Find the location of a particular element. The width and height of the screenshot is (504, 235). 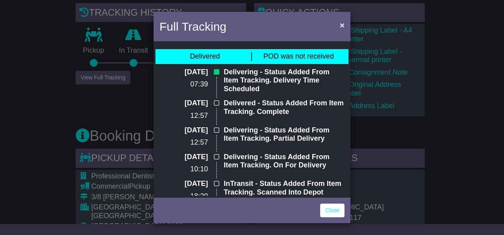

p: Delivering - Status Added From Item Tracking. Partial Delivery is located at coordinates (284, 135).